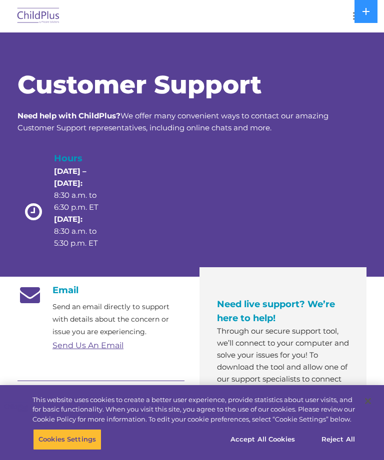  I want to click on p: Through our secure support tool, we’ll connect to your computer and solve your issues for you! To..., so click(283, 379).